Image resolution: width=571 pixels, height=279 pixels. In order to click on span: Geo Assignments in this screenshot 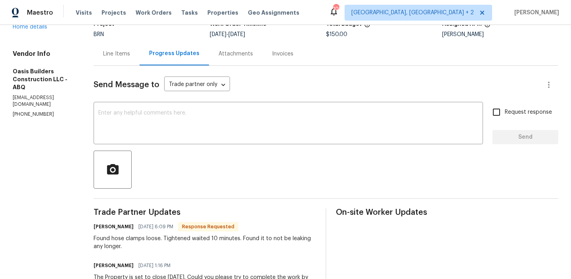, I will do `click(274, 13)`.